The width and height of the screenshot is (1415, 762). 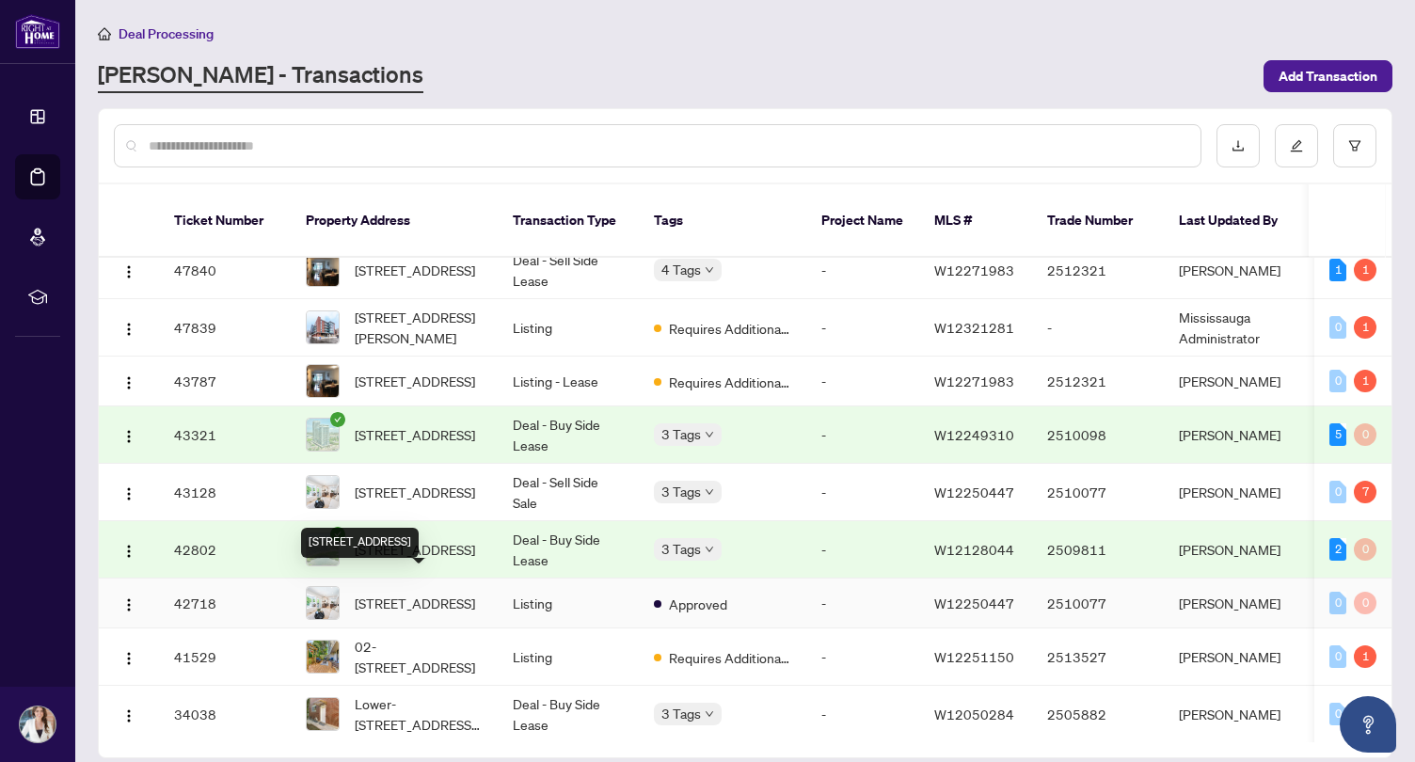 I want to click on img: logo, so click(x=38, y=31).